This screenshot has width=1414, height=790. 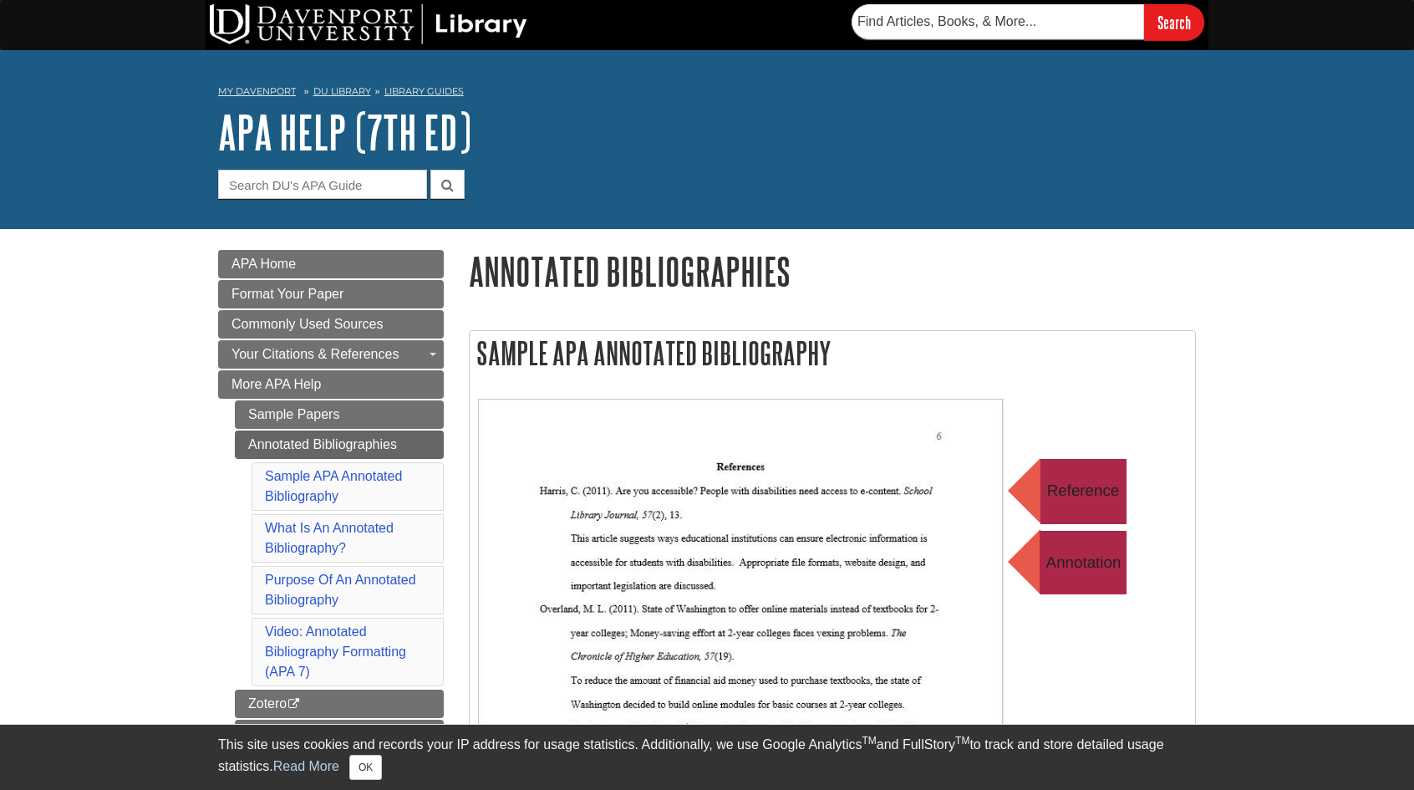 I want to click on a: Library Guides, so click(x=424, y=91).